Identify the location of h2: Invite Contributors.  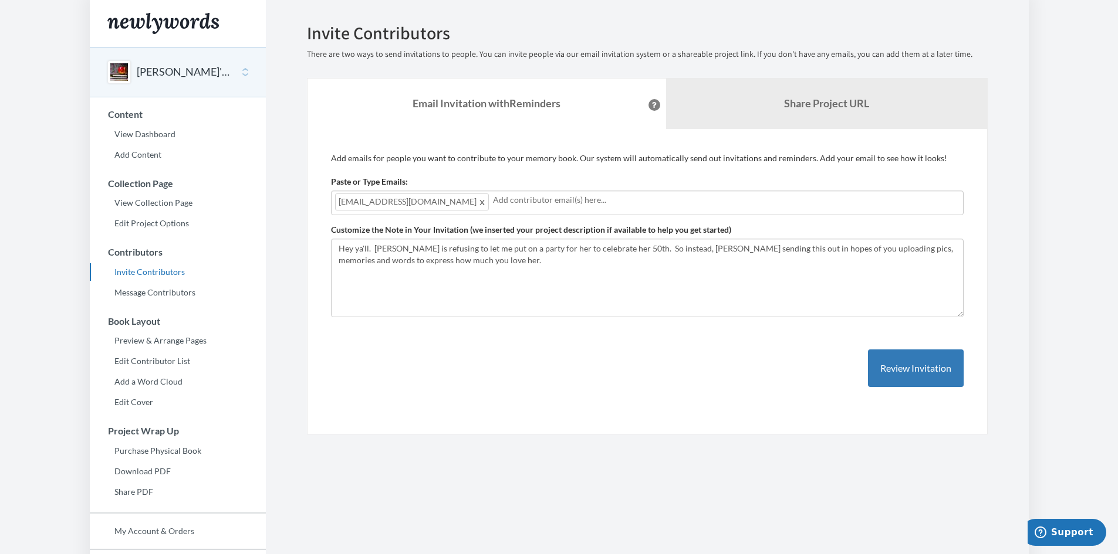
(647, 33).